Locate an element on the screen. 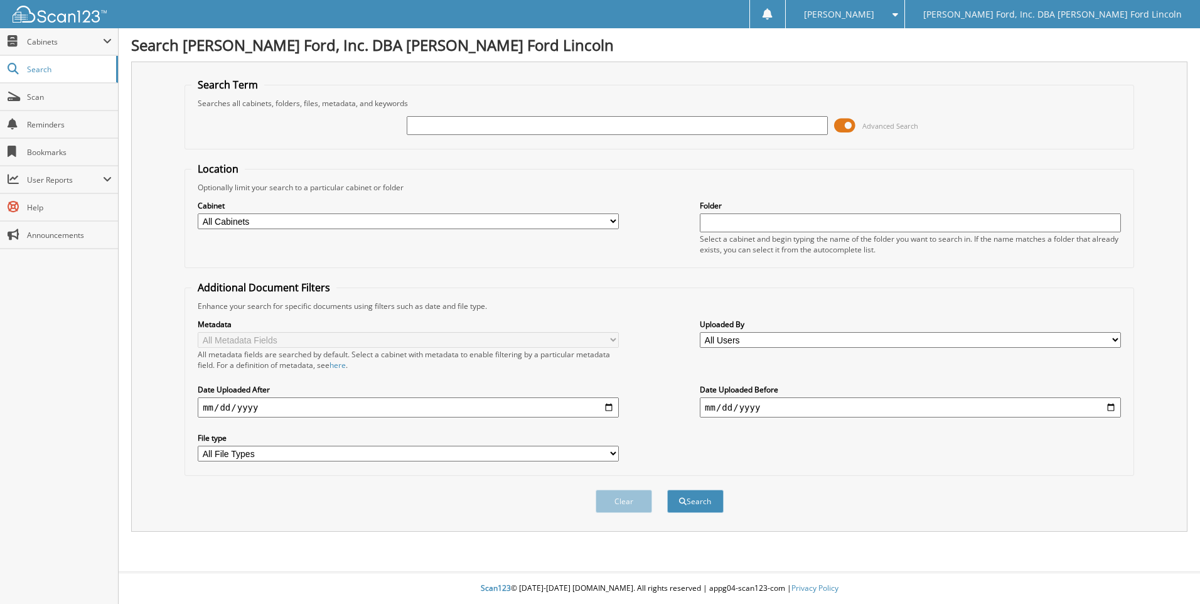 The width and height of the screenshot is (1200, 604). label: Folder is located at coordinates (910, 205).